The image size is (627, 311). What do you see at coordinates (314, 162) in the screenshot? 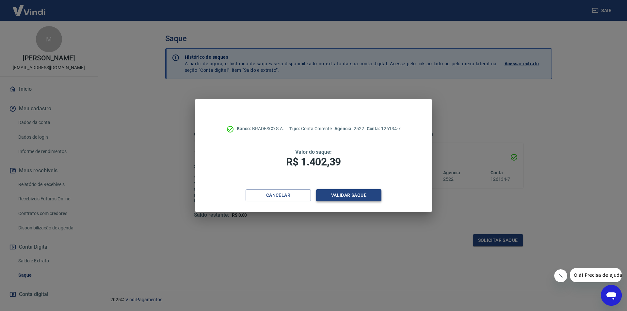
I see `span: R$ 1.402,39` at bounding box center [314, 162].